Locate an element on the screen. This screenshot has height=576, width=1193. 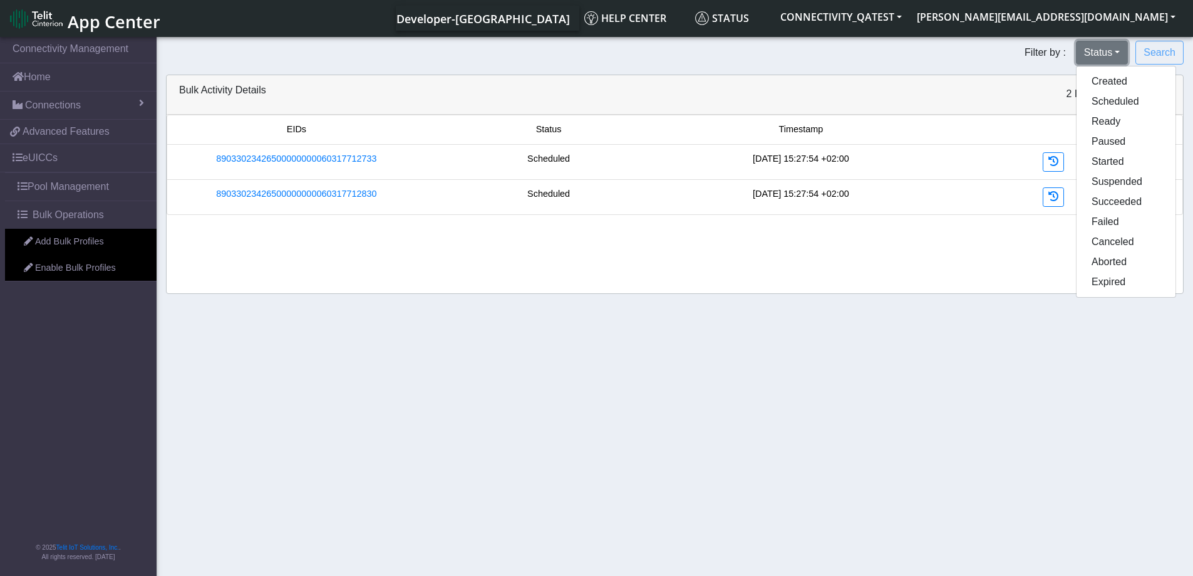
button: Status is located at coordinates (1102, 53).